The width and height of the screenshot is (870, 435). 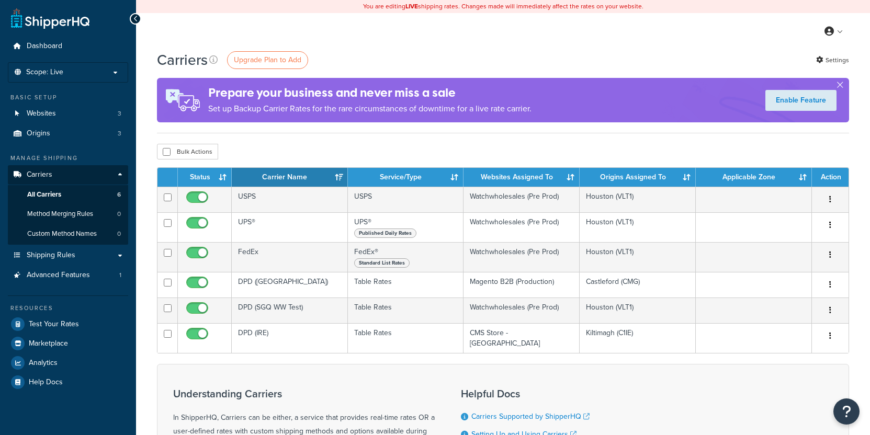 I want to click on span: Origins, so click(x=38, y=133).